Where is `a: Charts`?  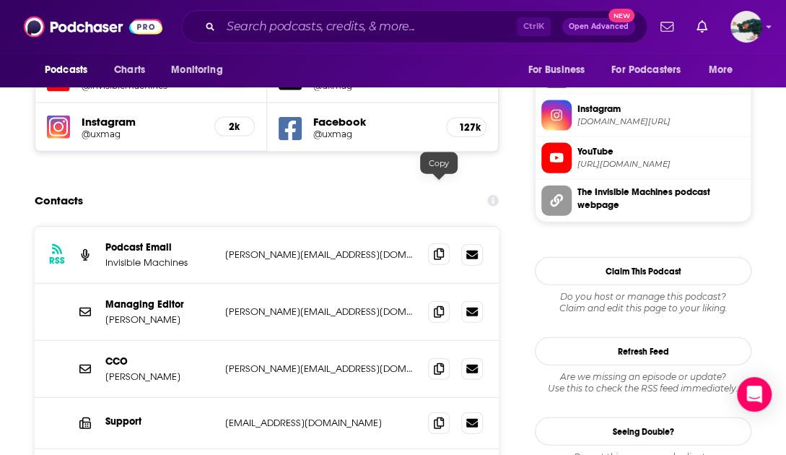 a: Charts is located at coordinates (129, 70).